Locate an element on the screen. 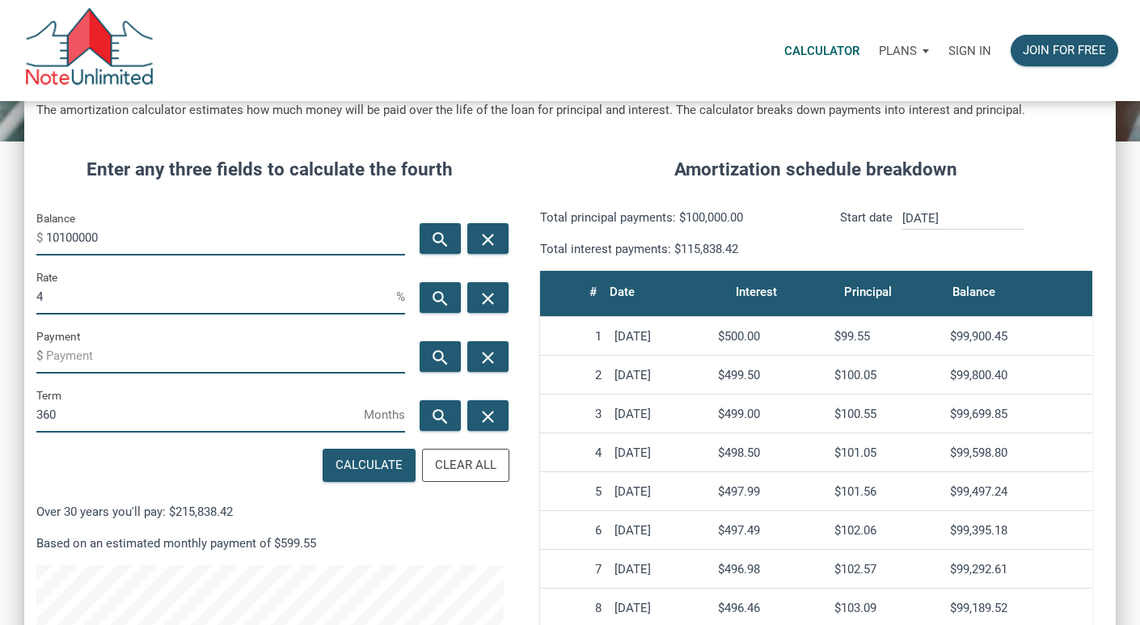 This screenshot has width=1140, height=625. div: 1 is located at coordinates (574, 336).